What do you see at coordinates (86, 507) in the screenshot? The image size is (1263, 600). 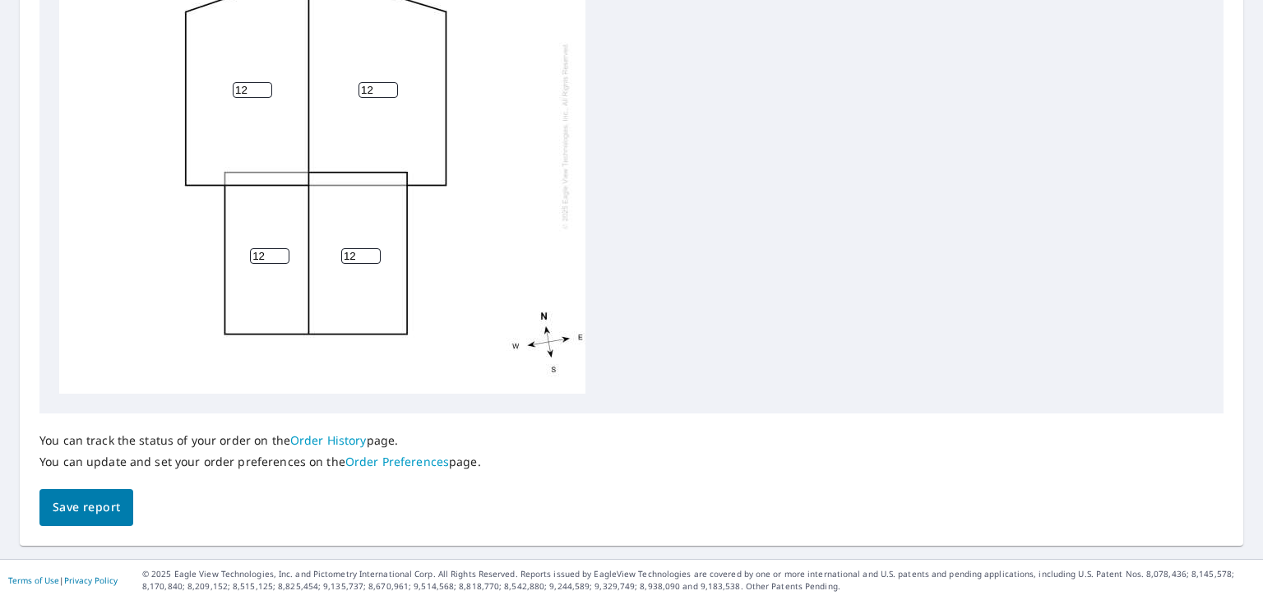 I see `button: Save report` at bounding box center [86, 507].